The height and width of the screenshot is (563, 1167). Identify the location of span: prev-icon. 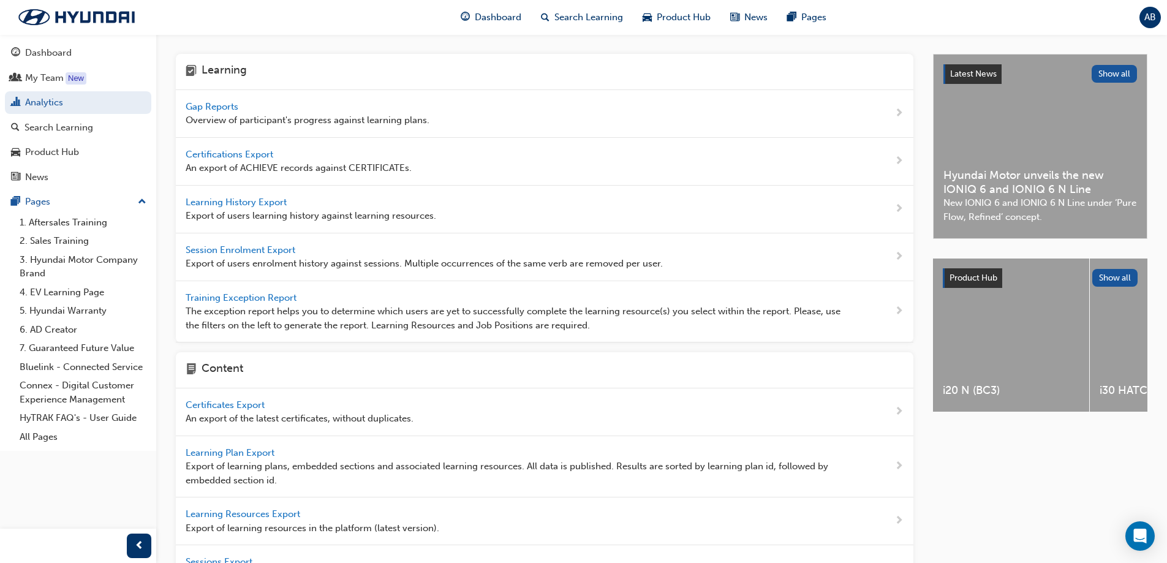
(139, 546).